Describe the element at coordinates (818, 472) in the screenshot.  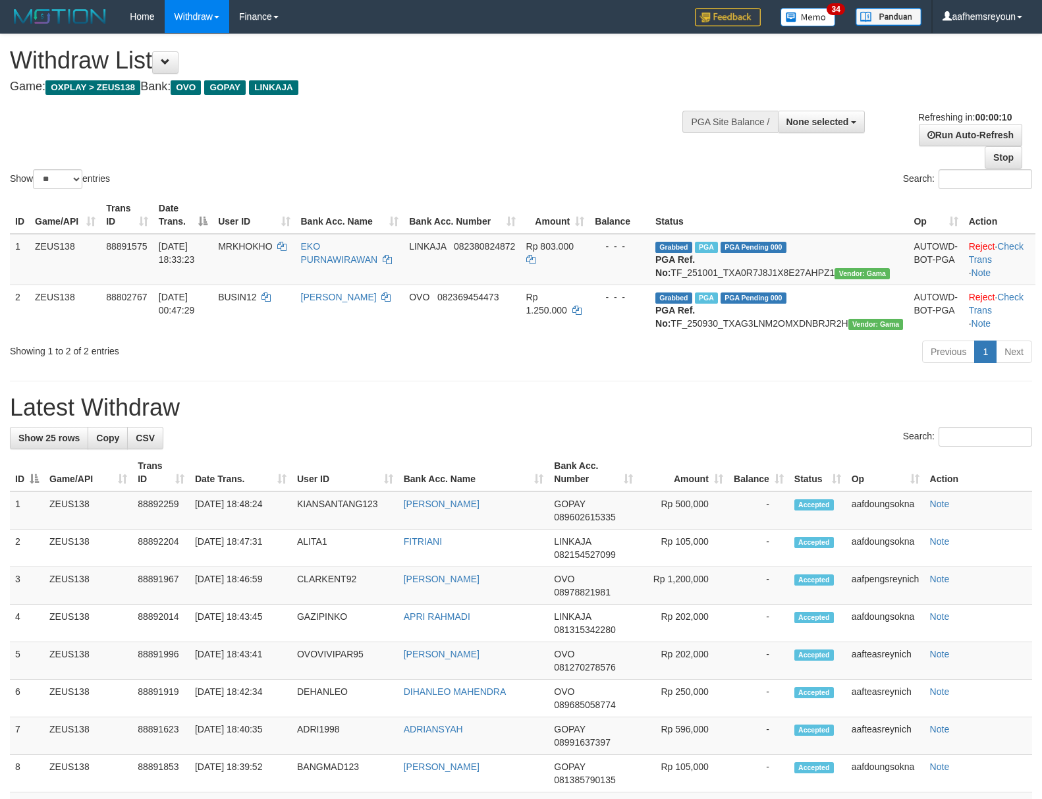
I see `th: Status: activate to sort column ascending` at that location.